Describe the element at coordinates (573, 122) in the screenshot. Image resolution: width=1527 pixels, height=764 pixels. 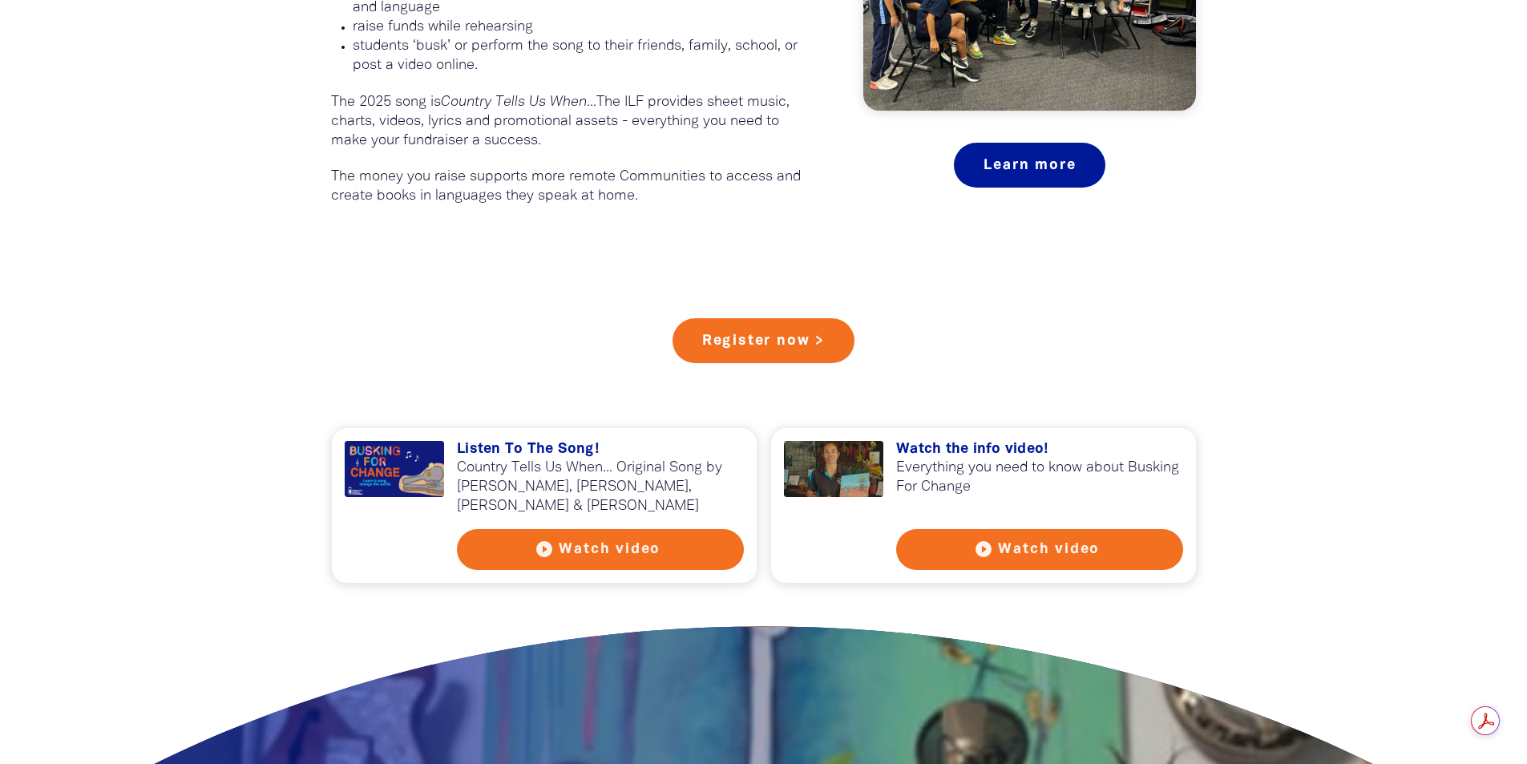
I see `p: The 2025 song is The ILF provides sheet music, charts, videos, lyrics and promotional assets - ev...` at that location.